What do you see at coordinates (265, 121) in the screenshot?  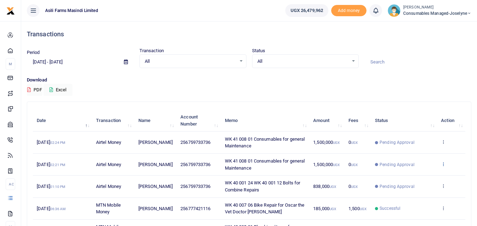 I see `th: Memo: activate to sort column ascending` at bounding box center [265, 121].